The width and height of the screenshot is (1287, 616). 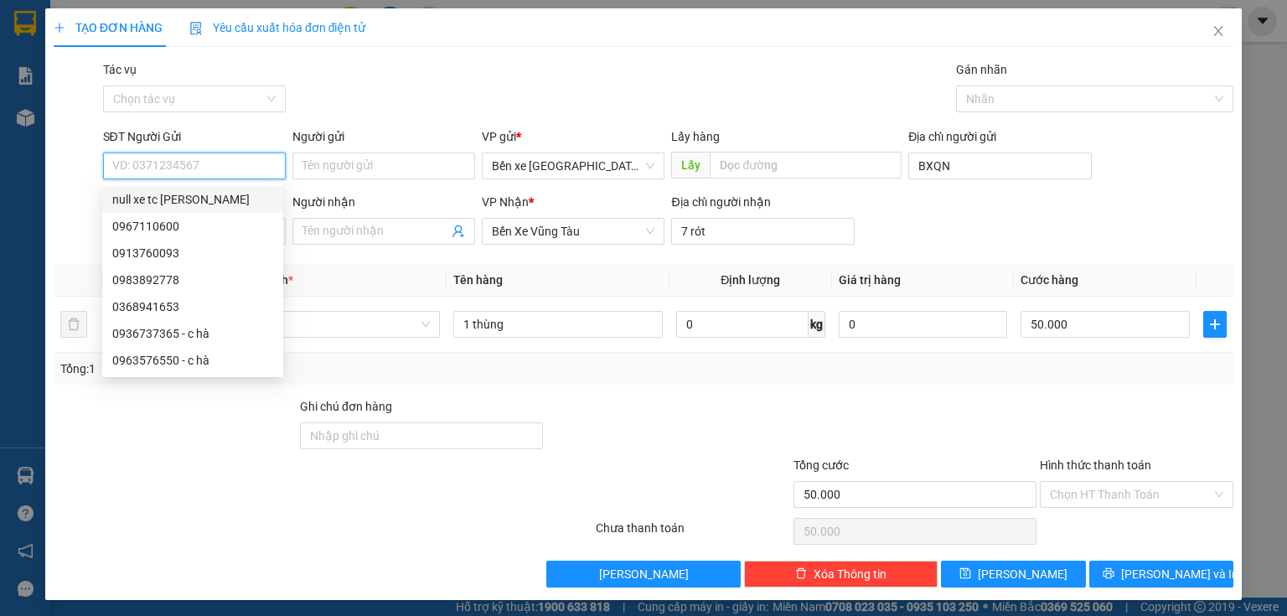 What do you see at coordinates (696, 137) in the screenshot?
I see `span: Lấy hàng` at bounding box center [696, 137].